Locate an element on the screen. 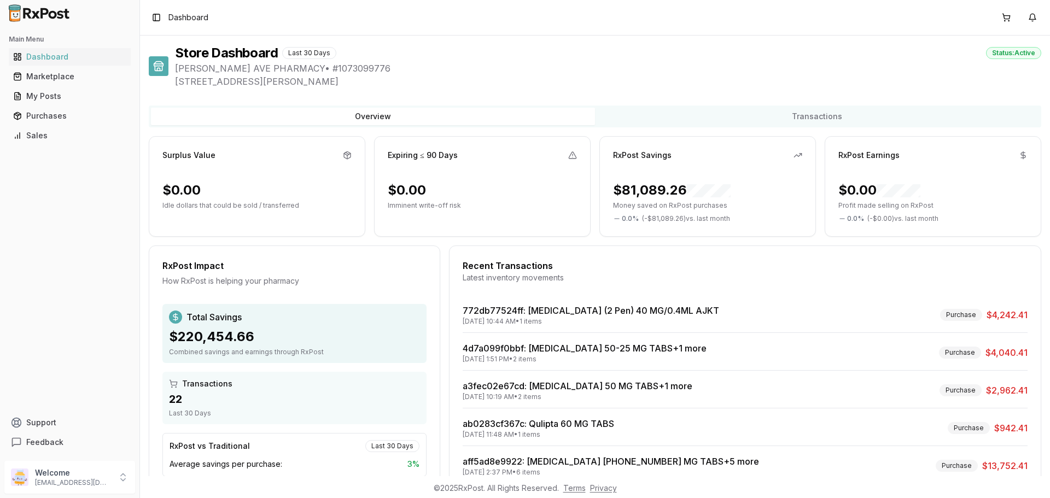 The width and height of the screenshot is (1050, 498). div: Surplus Value is located at coordinates (189, 155).